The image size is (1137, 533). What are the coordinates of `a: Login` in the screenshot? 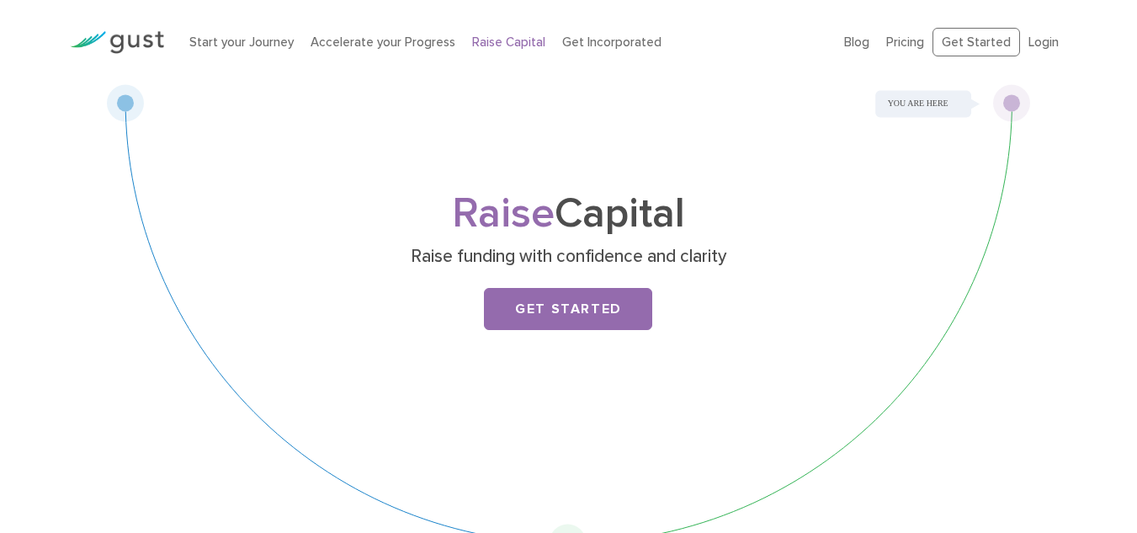 It's located at (1043, 42).